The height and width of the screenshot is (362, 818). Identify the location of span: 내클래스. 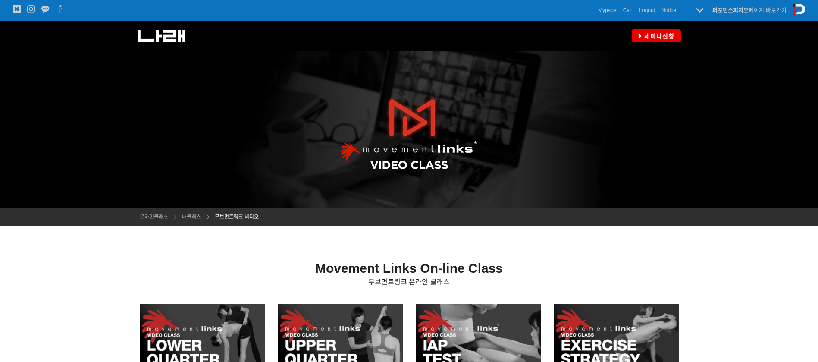
(192, 217).